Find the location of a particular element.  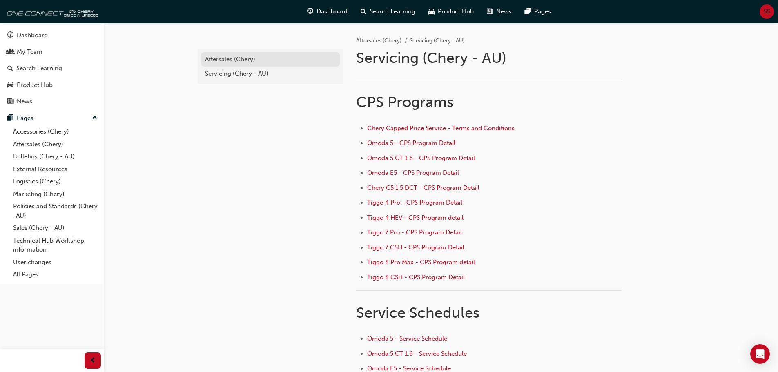

a: Omoda 5 GT 1.6 - CPS Program Detail is located at coordinates (421, 158).